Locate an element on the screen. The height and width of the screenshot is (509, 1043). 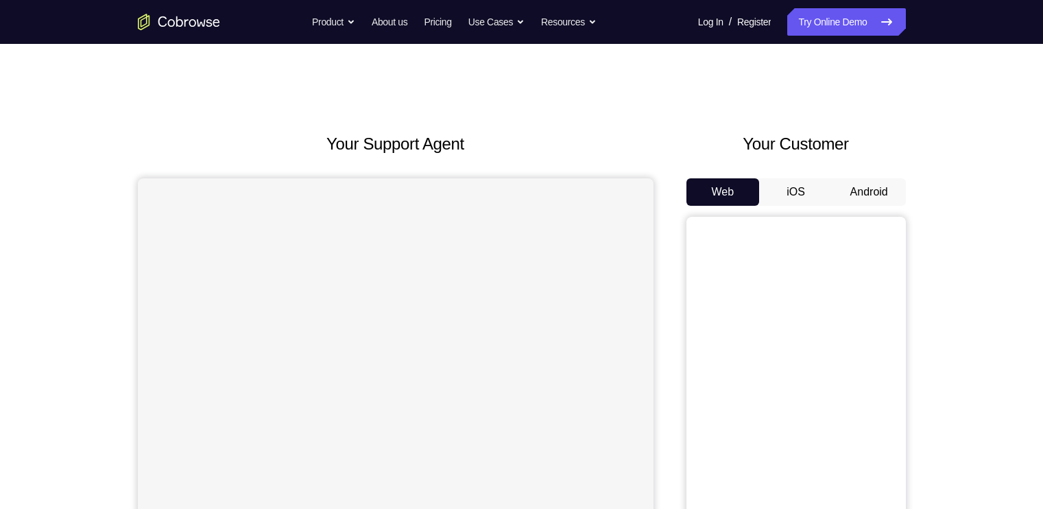
button: Android is located at coordinates (869, 192).